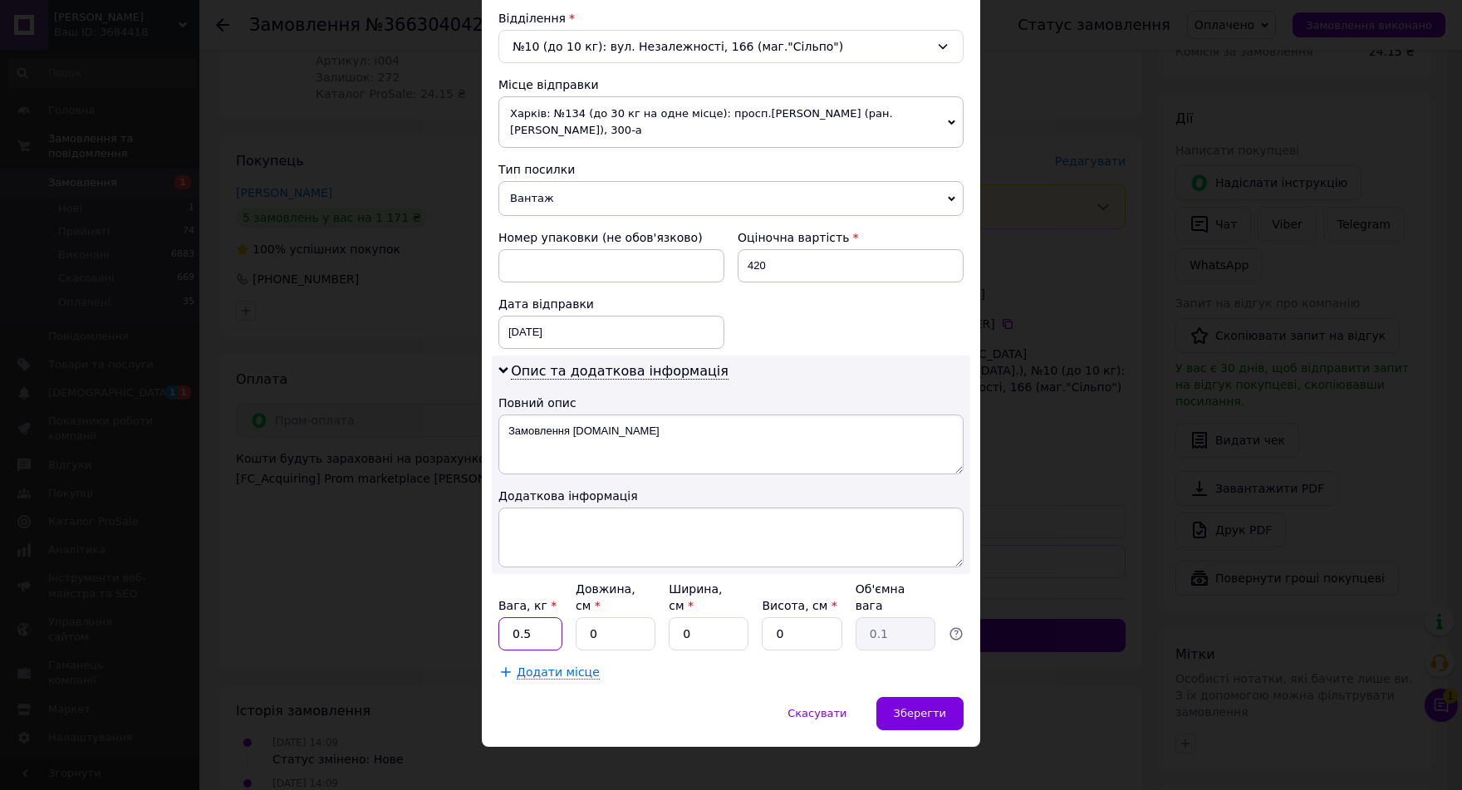 The width and height of the screenshot is (1462, 790). Describe the element at coordinates (895, 597) in the screenshot. I see `div: Об'ємна вага` at that location.